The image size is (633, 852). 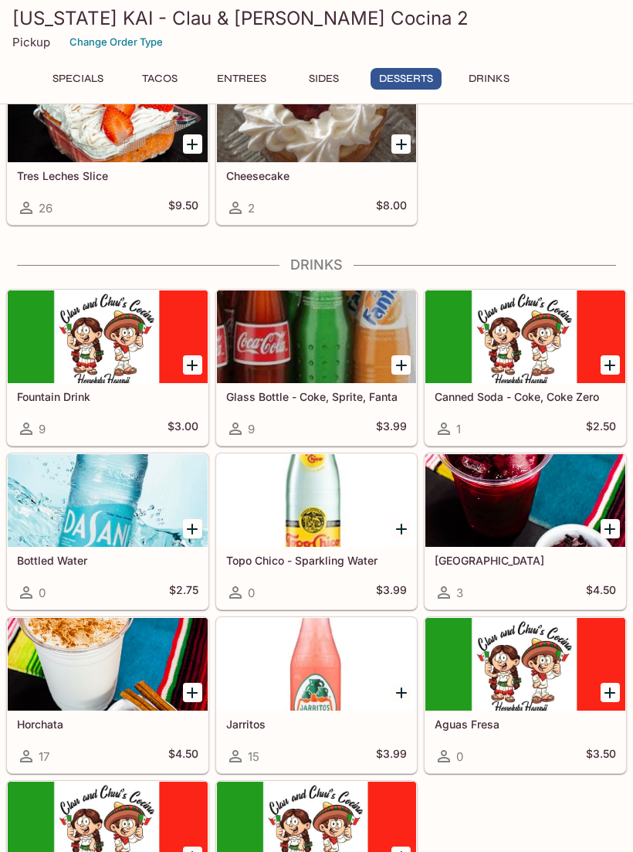 I want to click on h5: $9.50, so click(x=183, y=208).